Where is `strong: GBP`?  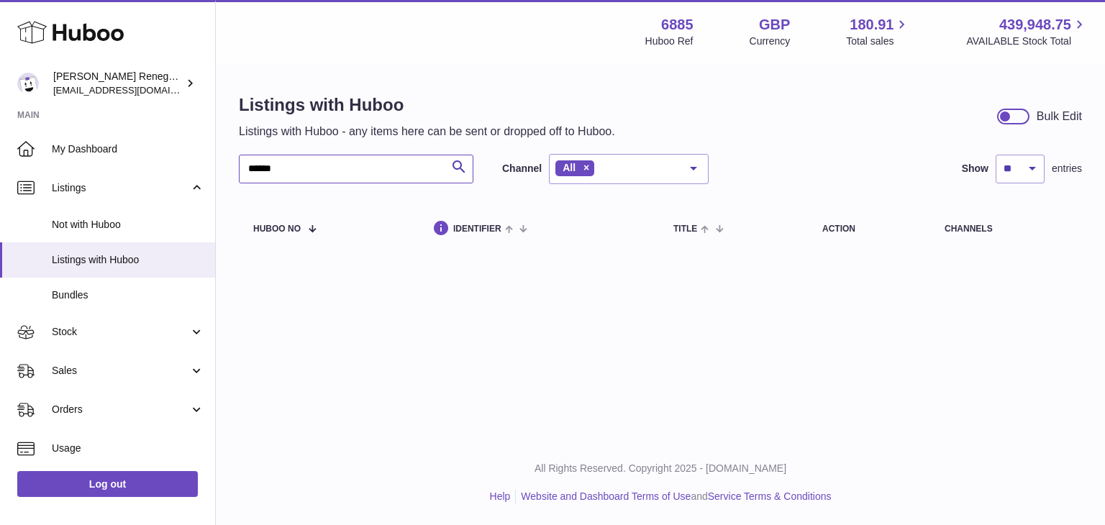
strong: GBP is located at coordinates (774, 24).